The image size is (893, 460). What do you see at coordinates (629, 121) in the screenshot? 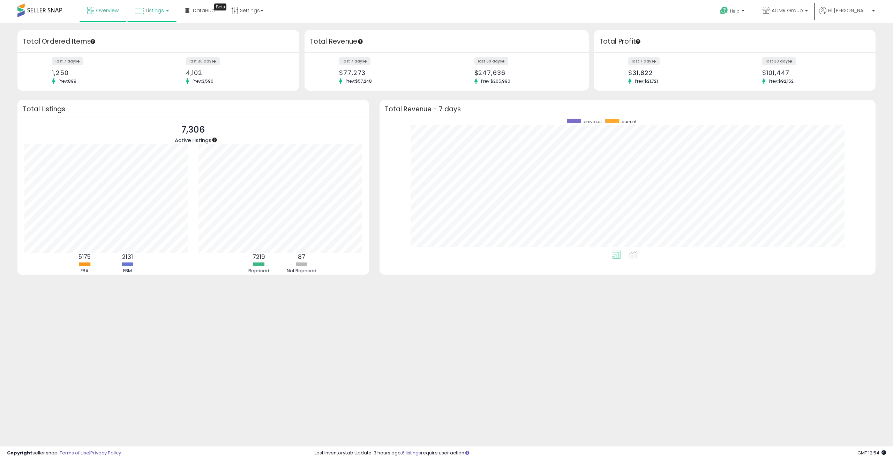
I see `span: current` at bounding box center [629, 121].